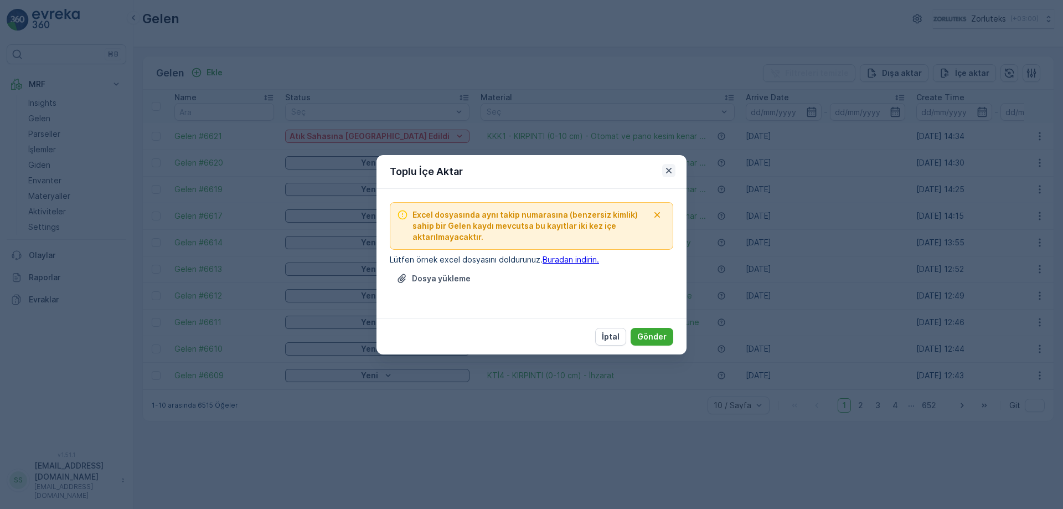  I want to click on button: İptal, so click(611, 337).